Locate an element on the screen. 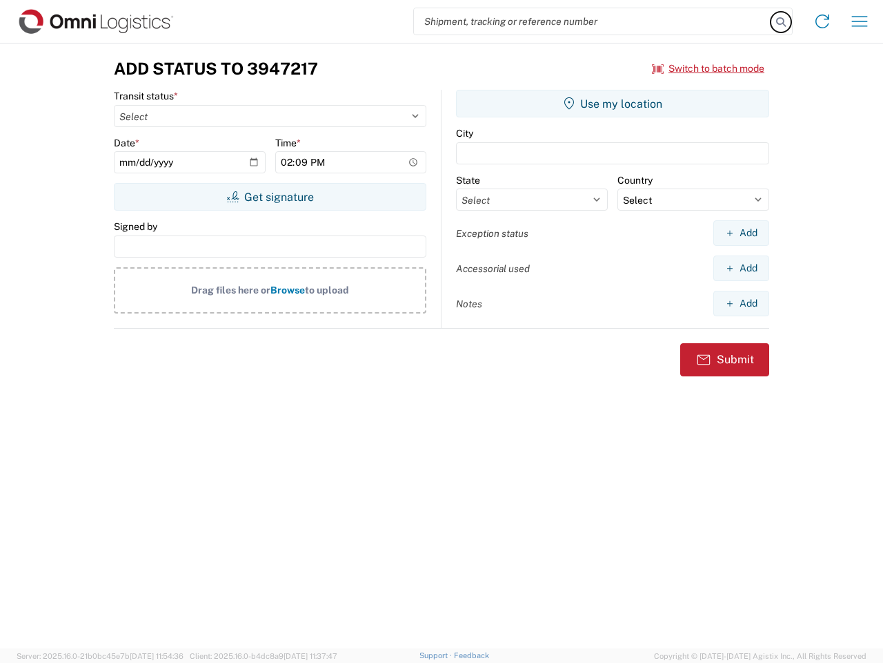  label: City is located at coordinates (464, 133).